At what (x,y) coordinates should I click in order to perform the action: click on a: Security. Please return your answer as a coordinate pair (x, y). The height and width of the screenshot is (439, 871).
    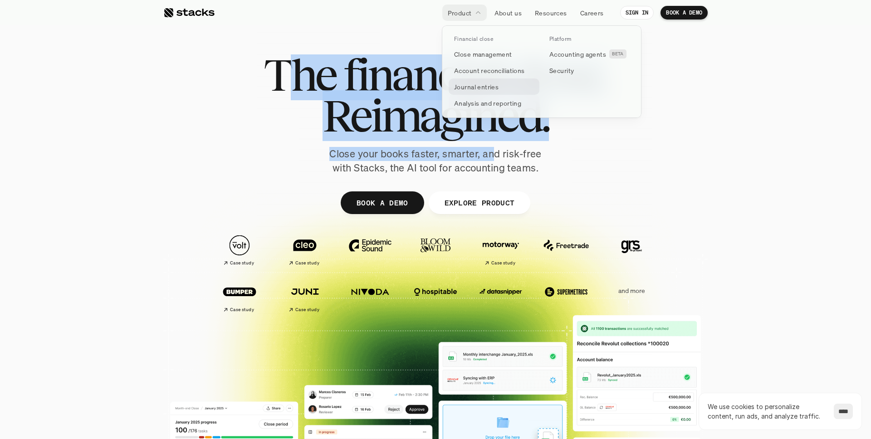
    Looking at the image, I should click on (589, 70).